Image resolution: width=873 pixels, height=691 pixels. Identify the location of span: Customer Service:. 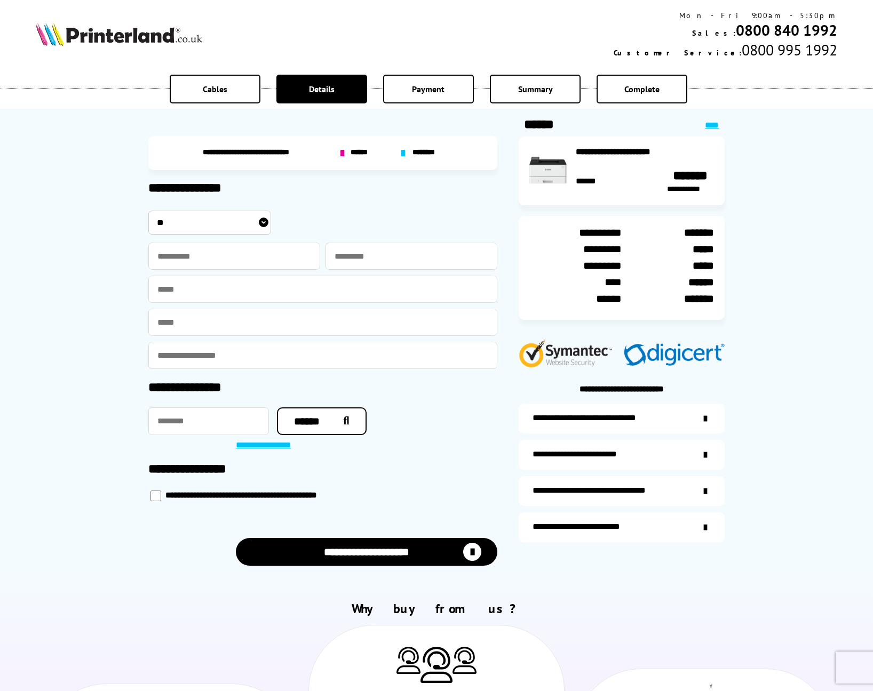
(678, 53).